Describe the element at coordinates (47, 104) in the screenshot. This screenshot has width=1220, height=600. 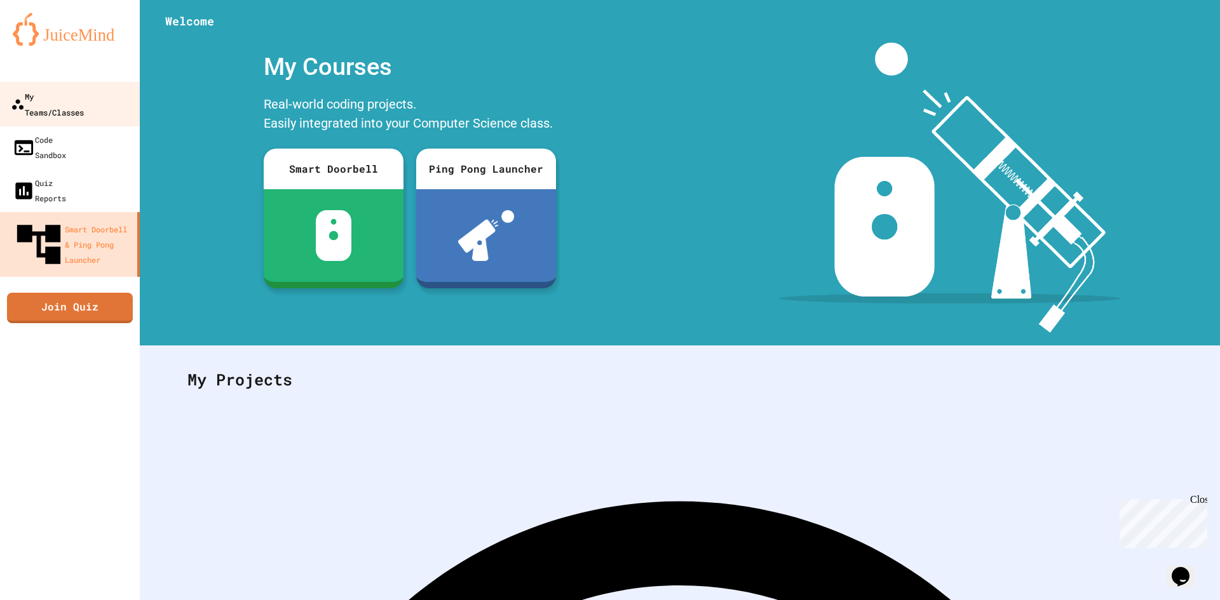
I see `div: My Teams/Classes` at that location.